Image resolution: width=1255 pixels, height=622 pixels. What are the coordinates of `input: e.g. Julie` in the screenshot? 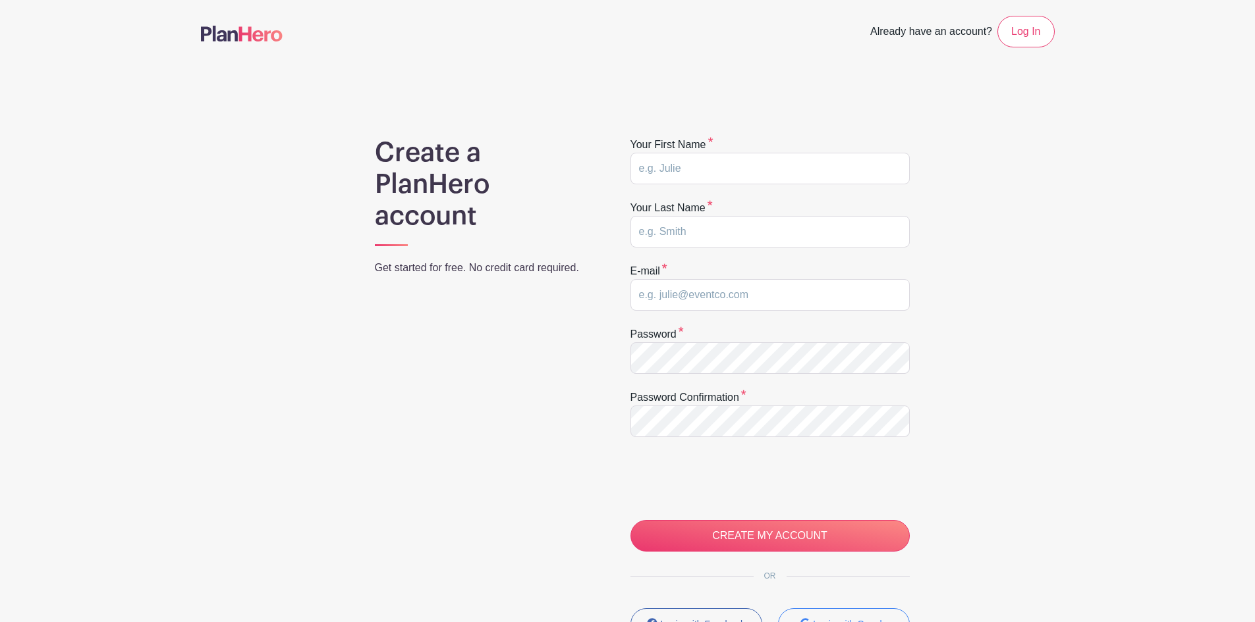 It's located at (770, 169).